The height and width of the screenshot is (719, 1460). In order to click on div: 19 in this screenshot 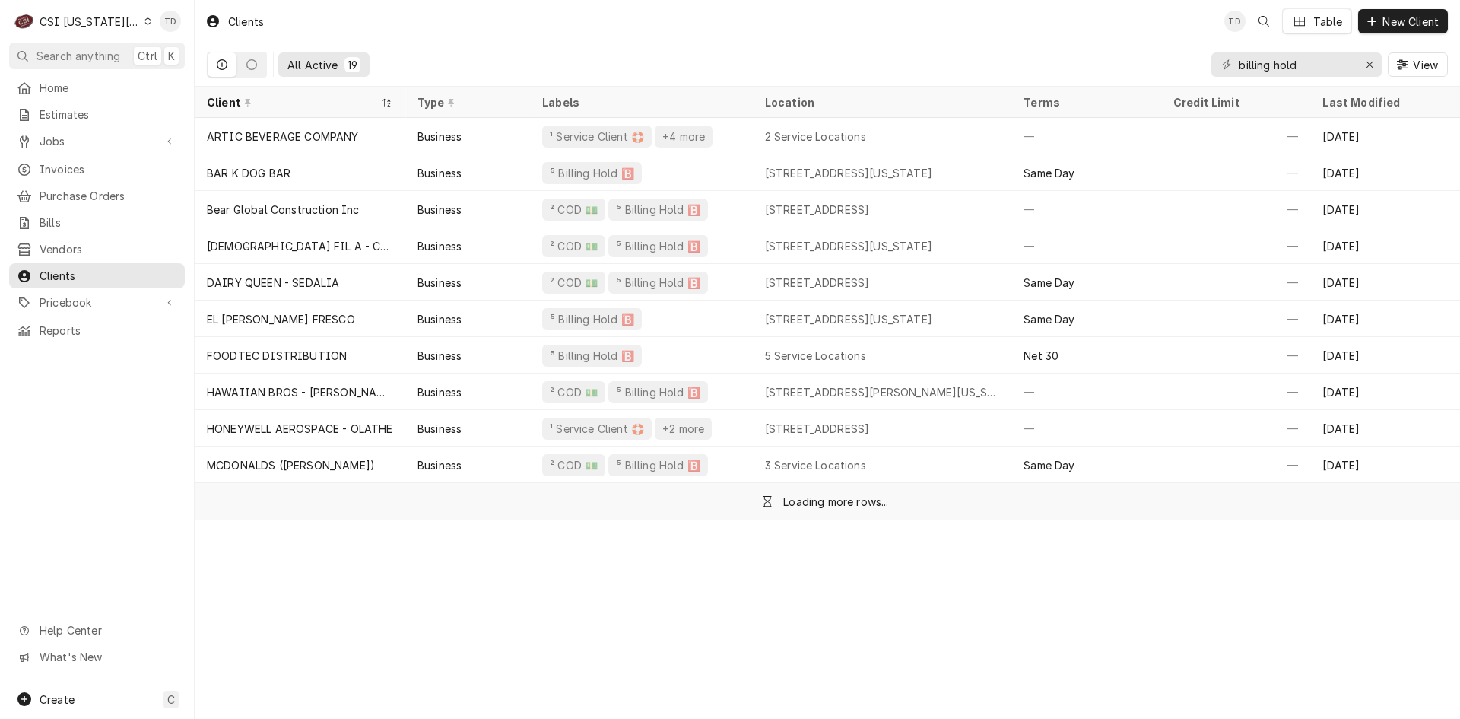, I will do `click(352, 65)`.